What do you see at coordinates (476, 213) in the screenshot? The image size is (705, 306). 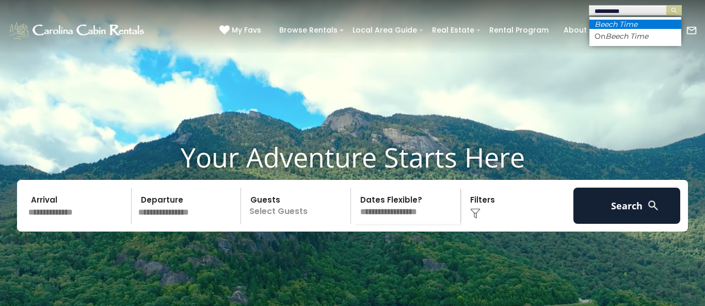 I see `img: filter--v1.png` at bounding box center [476, 213].